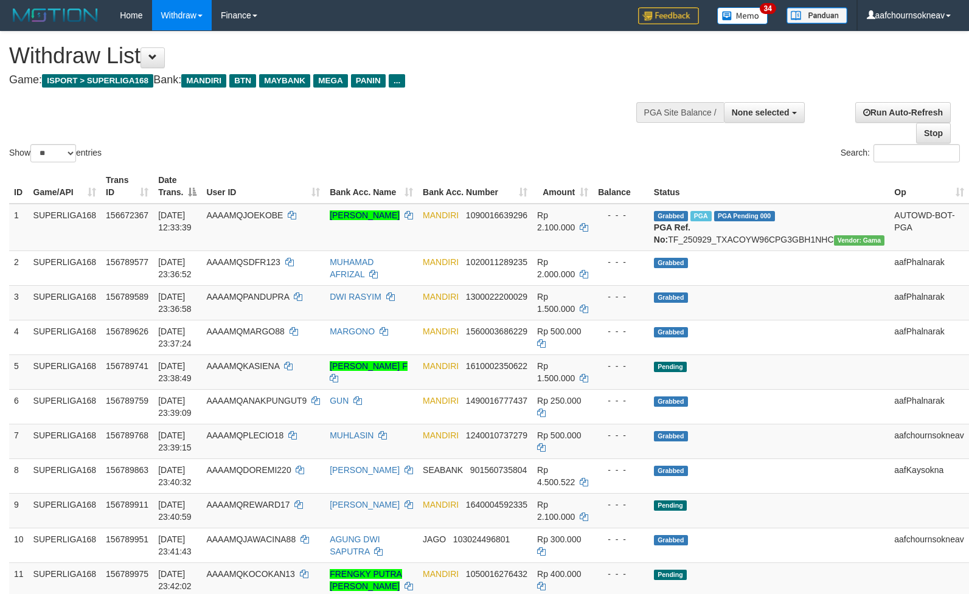 This screenshot has width=969, height=594. I want to click on span: Vendor URL: https://trx31.1velocity.biz, so click(859, 240).